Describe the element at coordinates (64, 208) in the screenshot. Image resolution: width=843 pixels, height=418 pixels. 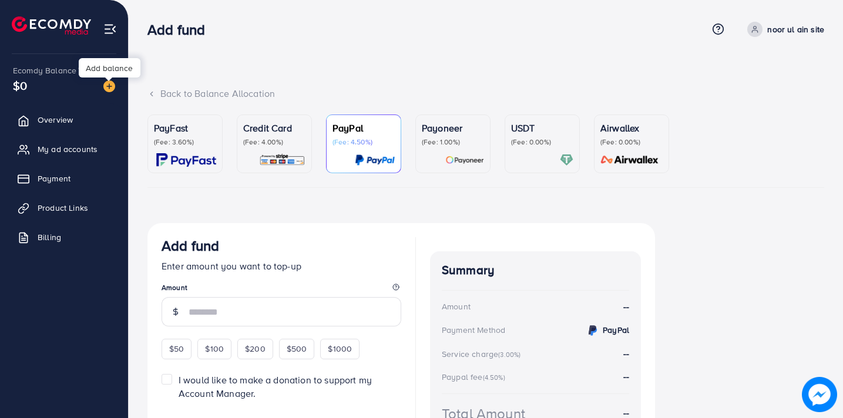
I see `a: Product Links` at that location.